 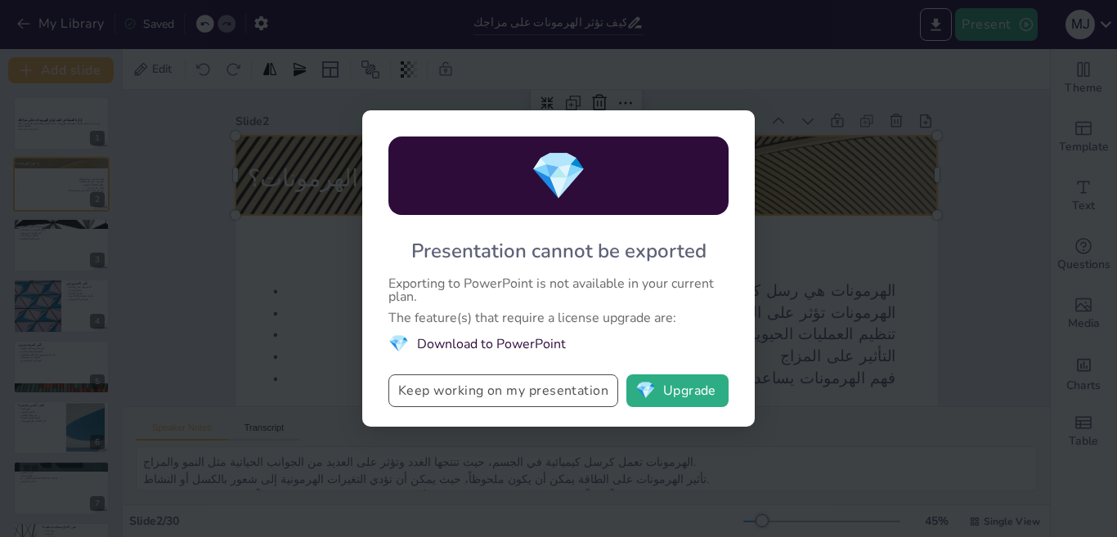 What do you see at coordinates (558, 318) in the screenshot?
I see `div: The feature(s) that require a license upgrade are:` at bounding box center [558, 318].